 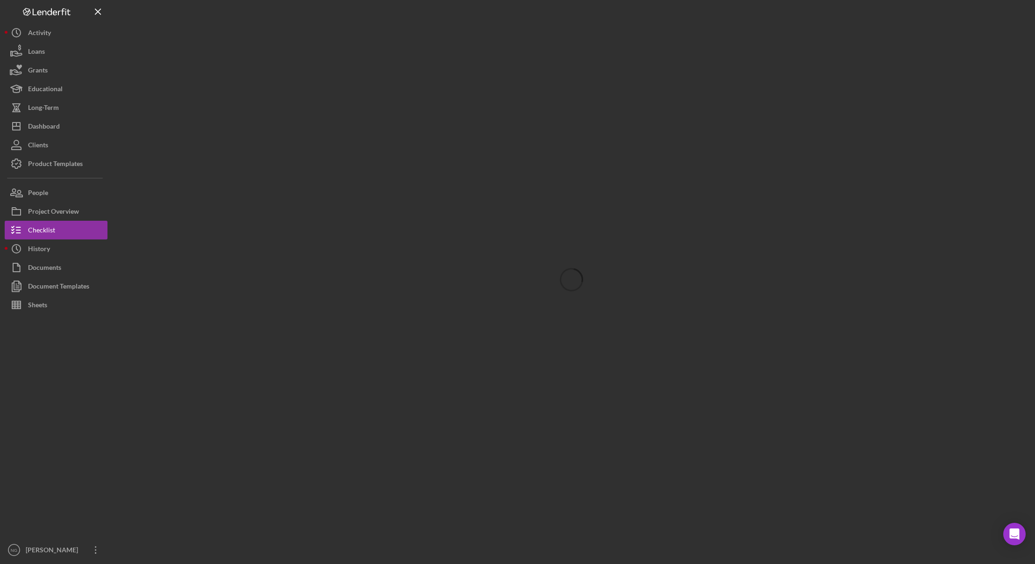 What do you see at coordinates (38, 193) in the screenshot?
I see `div: People` at bounding box center [38, 193].